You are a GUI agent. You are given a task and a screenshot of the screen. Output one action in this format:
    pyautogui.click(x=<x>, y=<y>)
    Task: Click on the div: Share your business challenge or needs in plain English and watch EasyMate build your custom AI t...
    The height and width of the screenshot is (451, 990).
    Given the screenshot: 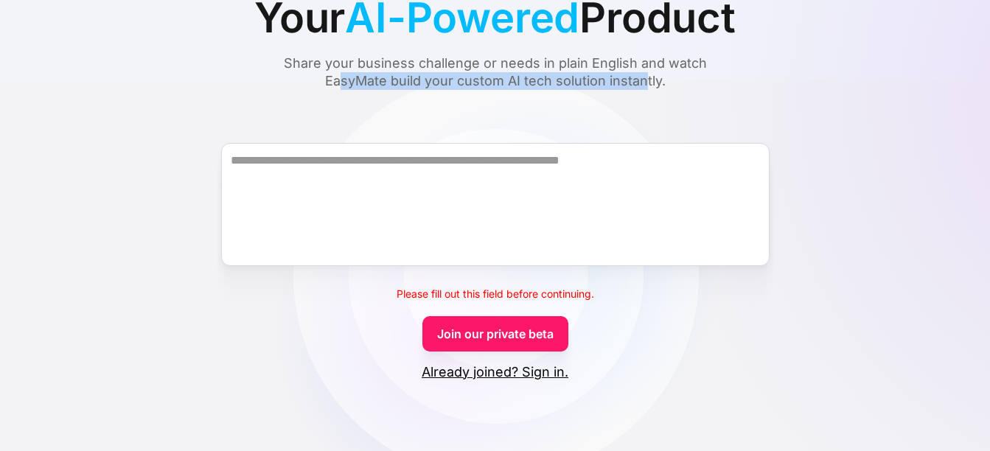 What is the action you would take?
    pyautogui.click(x=495, y=72)
    